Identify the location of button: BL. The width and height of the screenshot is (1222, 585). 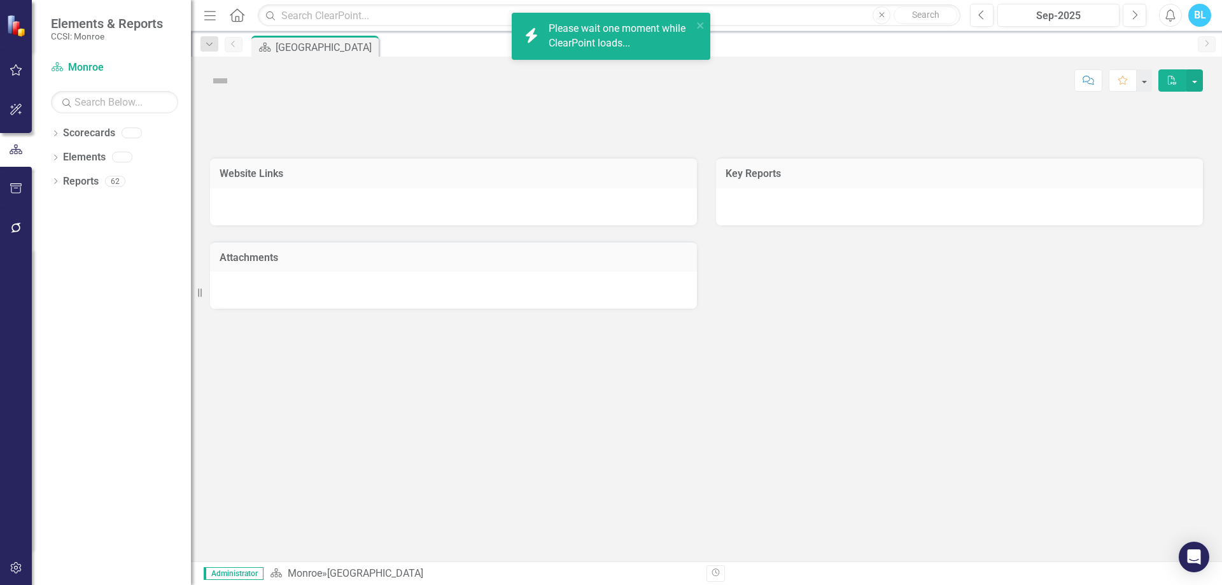
(1200, 15).